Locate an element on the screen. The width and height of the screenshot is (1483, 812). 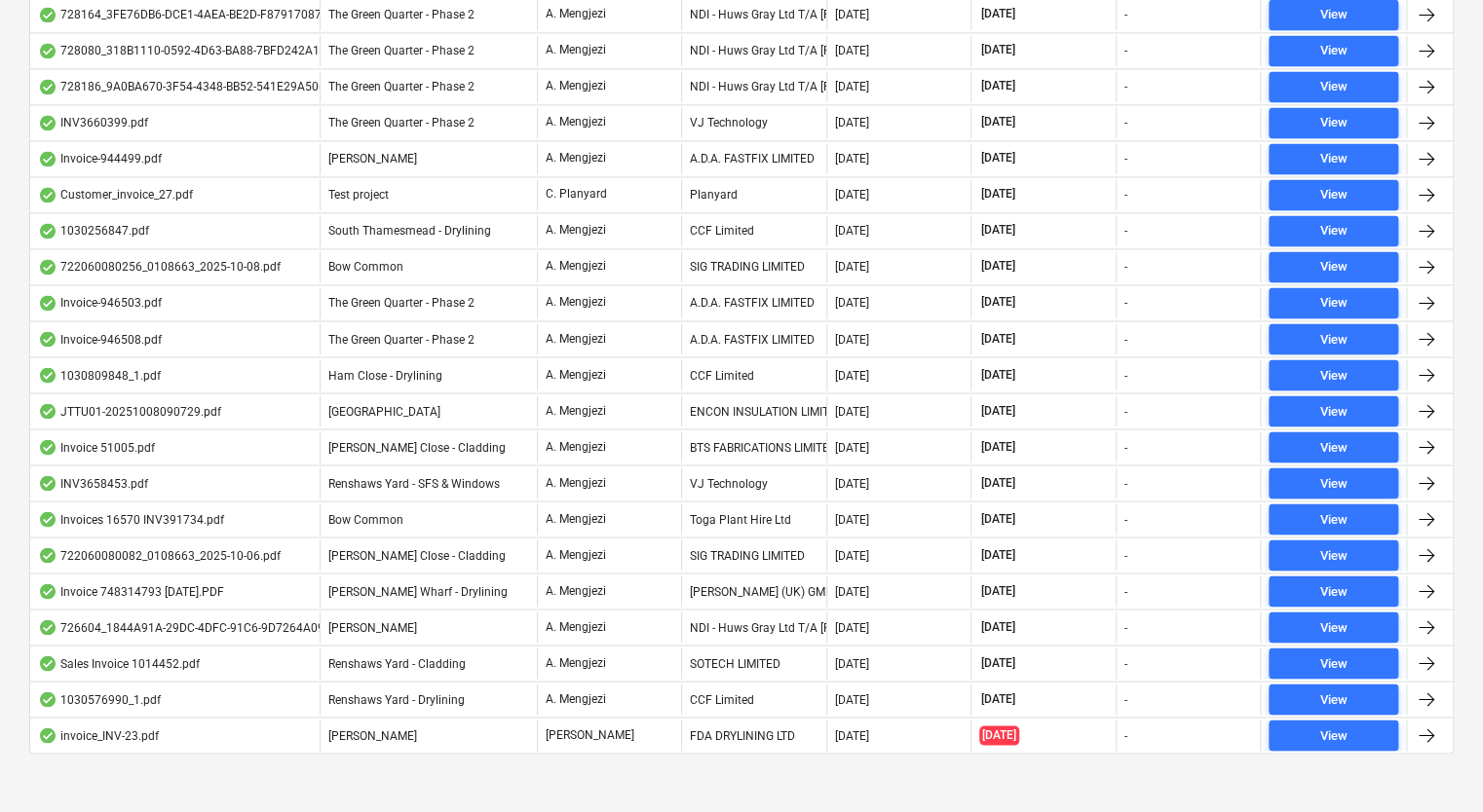
div: SIG TRADING LIMITED is located at coordinates (753, 555).